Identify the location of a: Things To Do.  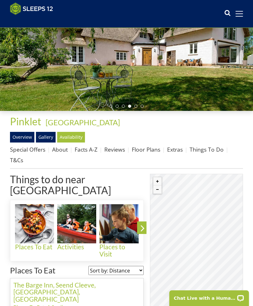
(207, 149).